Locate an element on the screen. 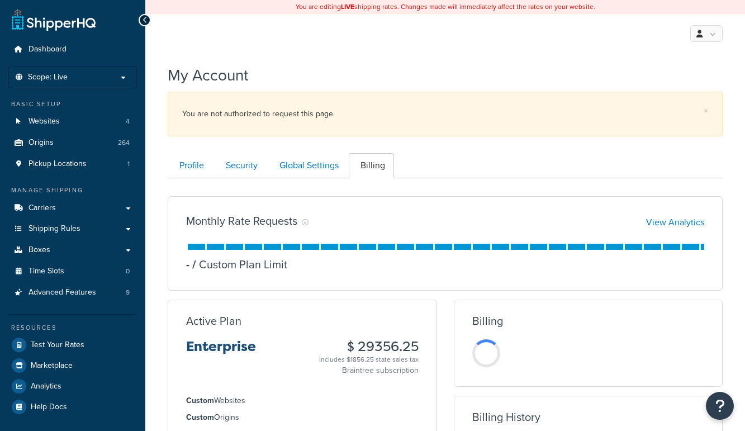 This screenshot has width=745, height=431. h3: $ 29356.25 is located at coordinates (369, 346).